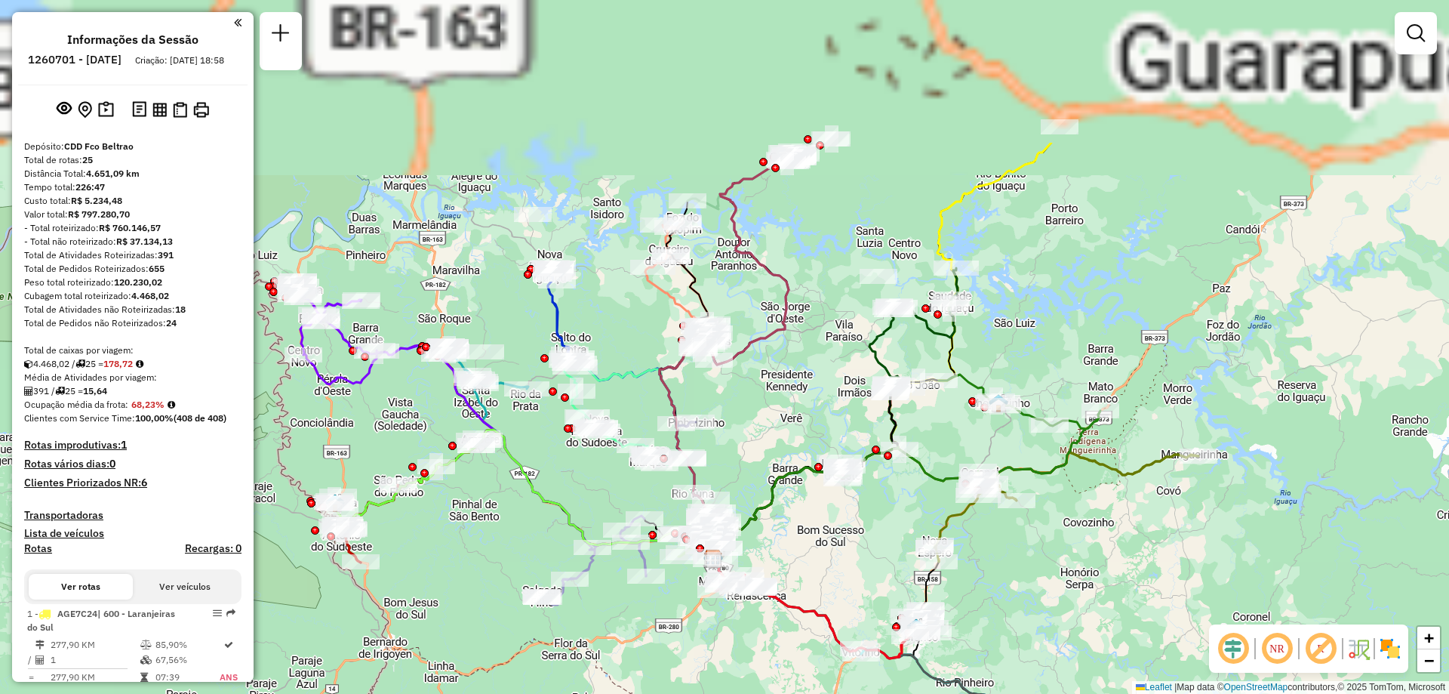 This screenshot has height=694, width=1449. Describe the element at coordinates (557, 281) in the screenshot. I see `div: Atividade não roteirizada - ADRIANO BONATTO 9603` at that location.